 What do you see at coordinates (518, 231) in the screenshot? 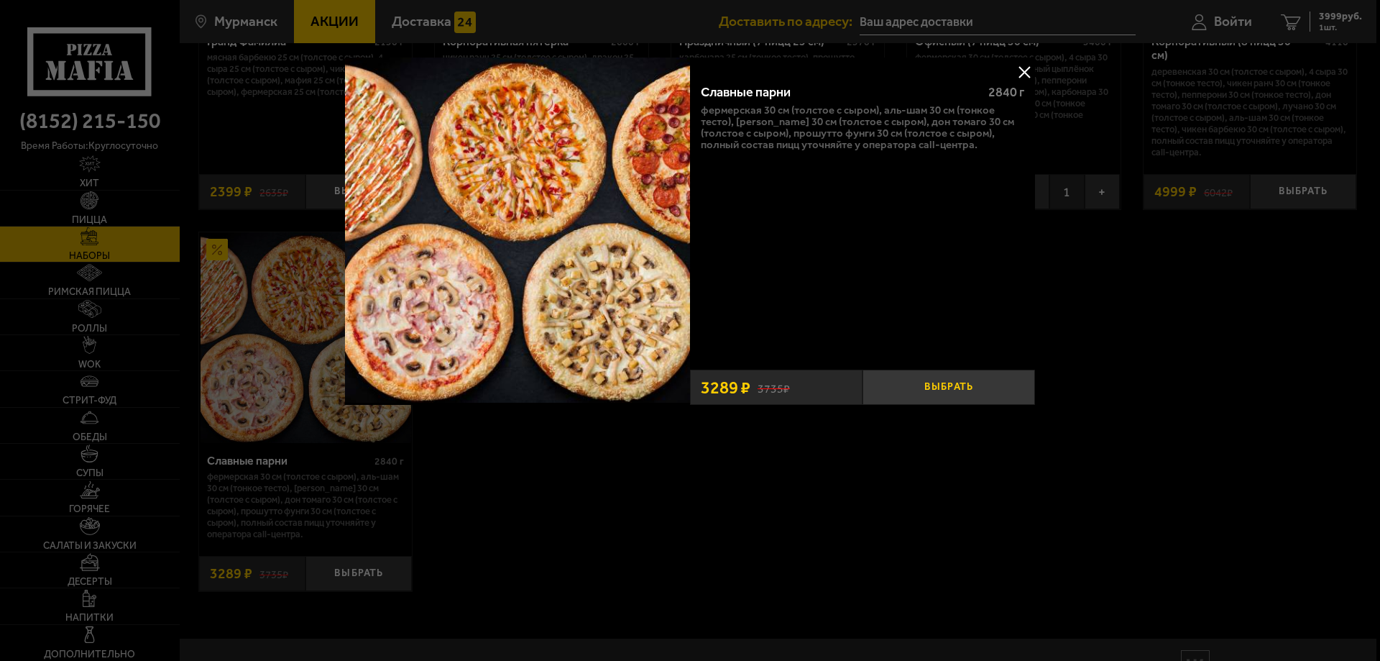
I see `a: Славные парни` at bounding box center [518, 231].